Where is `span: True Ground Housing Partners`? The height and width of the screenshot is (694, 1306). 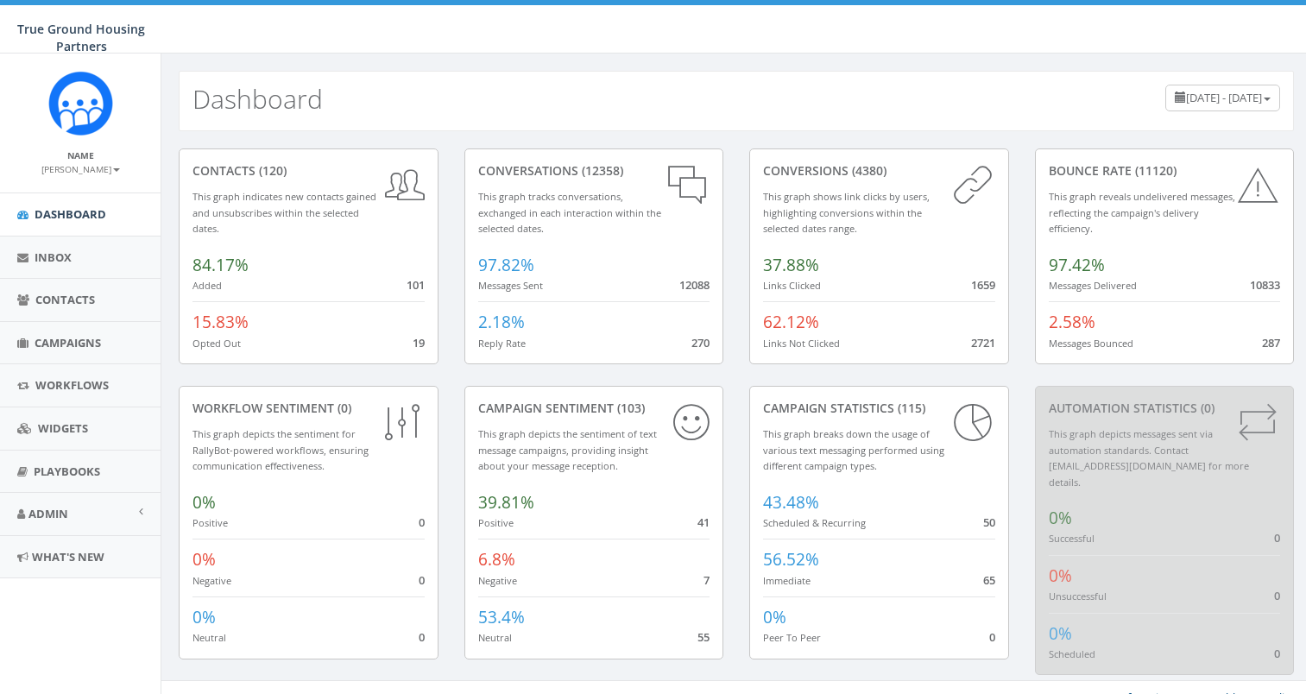
span: True Ground Housing Partners is located at coordinates (81, 37).